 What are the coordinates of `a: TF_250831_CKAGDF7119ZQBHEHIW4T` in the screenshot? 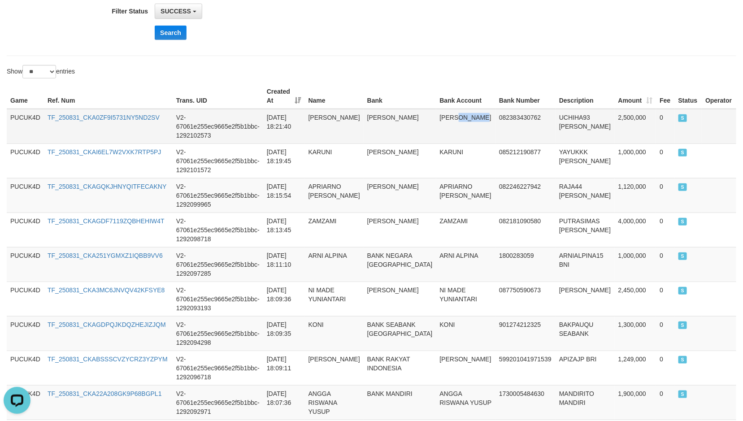 It's located at (106, 221).